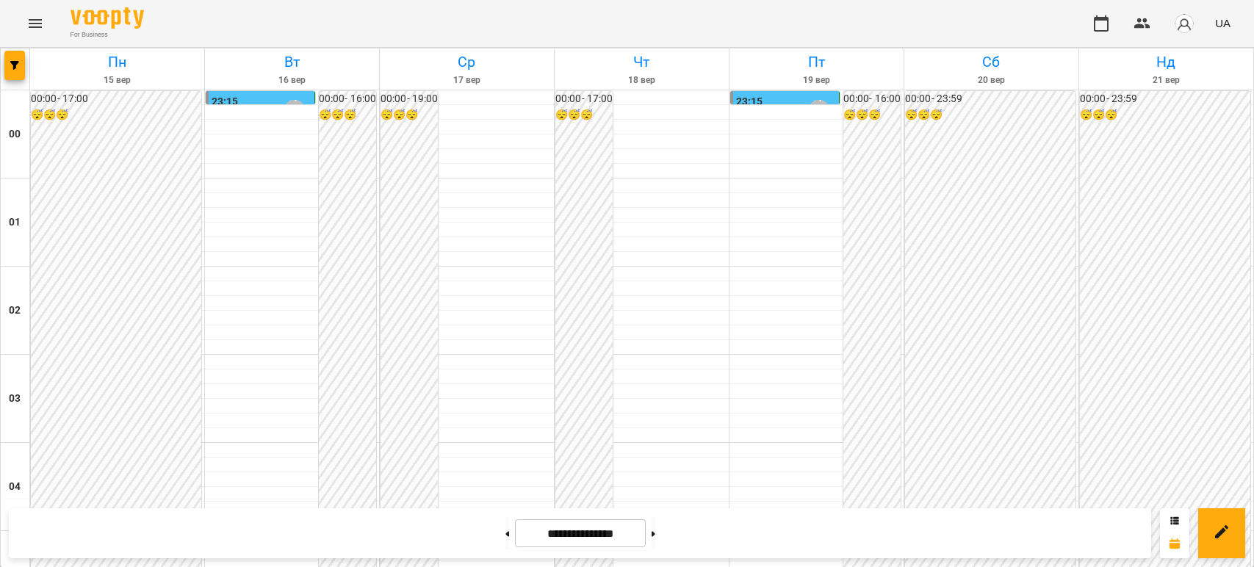 The image size is (1254, 567). What do you see at coordinates (466, 80) in the screenshot?
I see `h6: 17 вер` at bounding box center [466, 80].